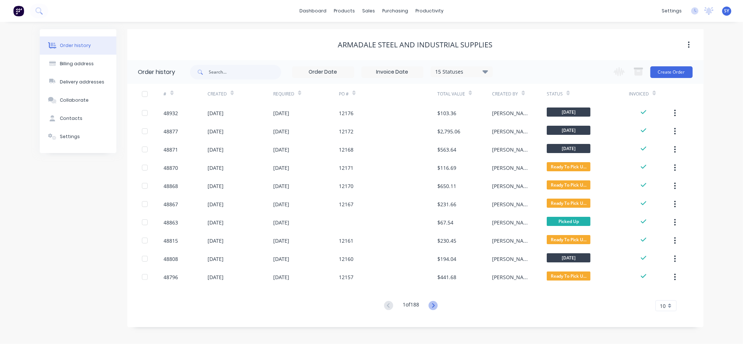 The width and height of the screenshot is (743, 344). I want to click on a: dashboard, so click(313, 11).